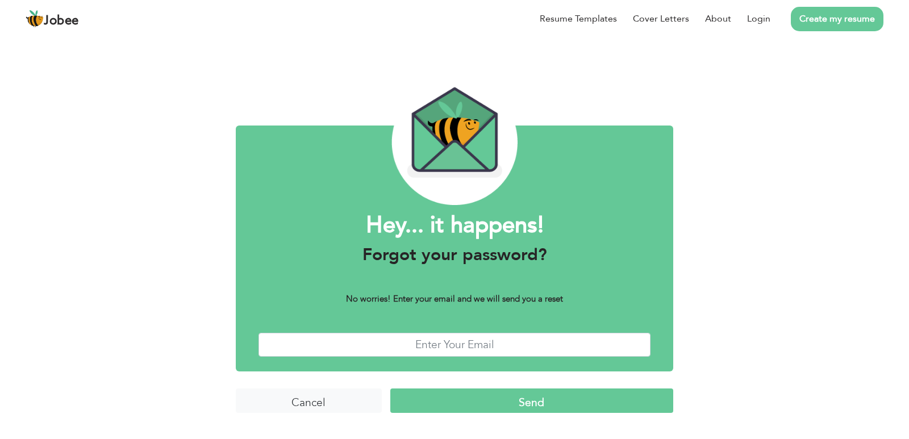 This screenshot has height=439, width=909. What do you see at coordinates (309, 401) in the screenshot?
I see `input: Cancel` at bounding box center [309, 401].